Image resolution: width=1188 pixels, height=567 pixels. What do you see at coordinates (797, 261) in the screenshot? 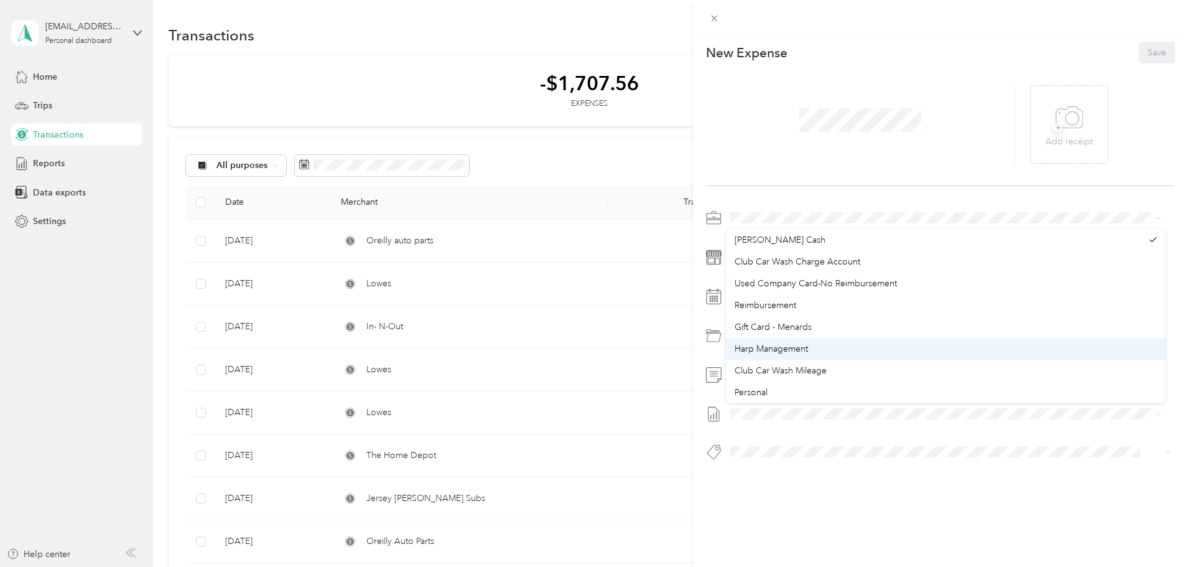
I see `span: Club Car Wash Charge Account` at bounding box center [797, 261].